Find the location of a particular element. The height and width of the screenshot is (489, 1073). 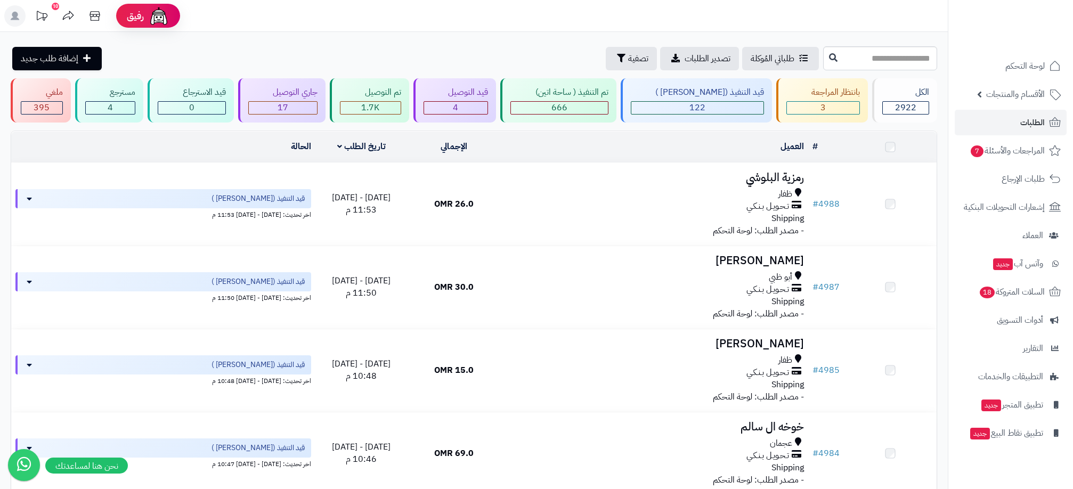

div: تم التنفيذ ( ساحة اتين) is located at coordinates (559, 92).